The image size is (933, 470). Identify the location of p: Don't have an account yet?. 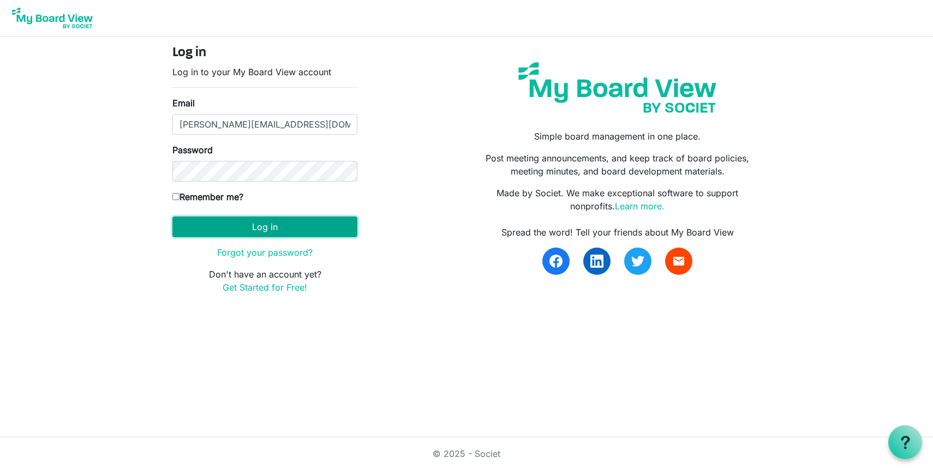
(265, 281).